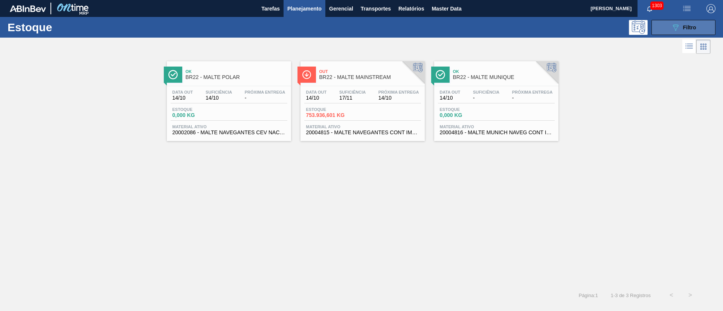 The image size is (723, 311). I want to click on span: Planejamento, so click(304, 9).